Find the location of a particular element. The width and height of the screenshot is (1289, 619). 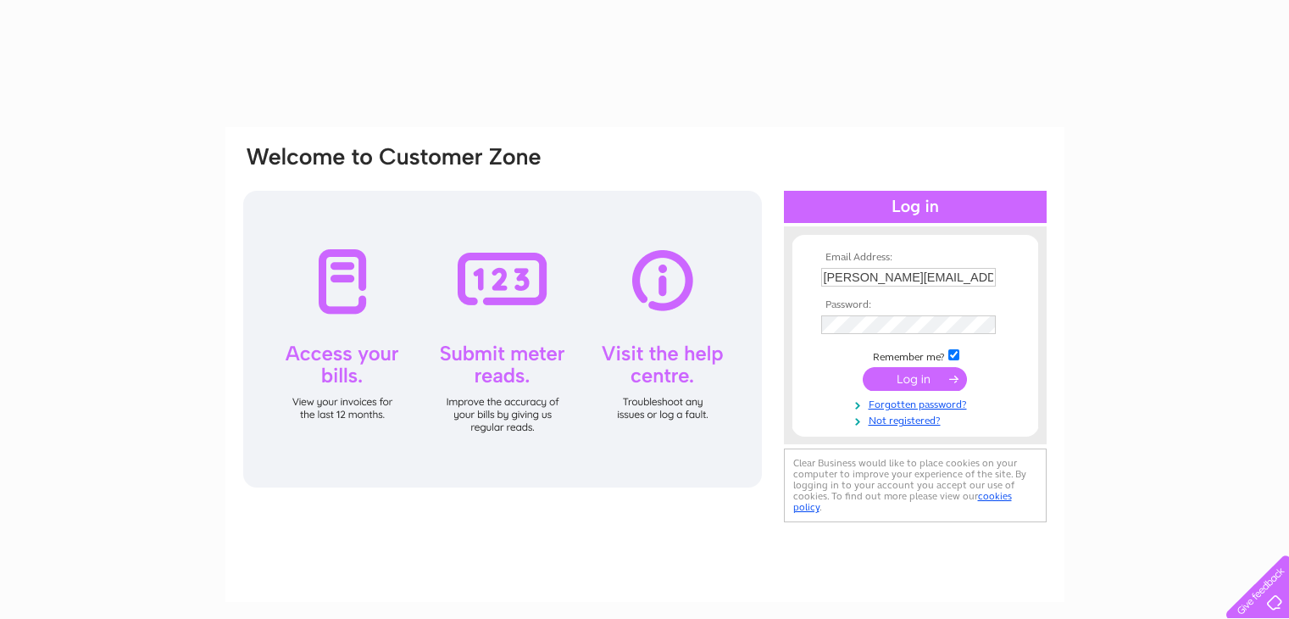

a: Forgotten password? is located at coordinates (917, 402).